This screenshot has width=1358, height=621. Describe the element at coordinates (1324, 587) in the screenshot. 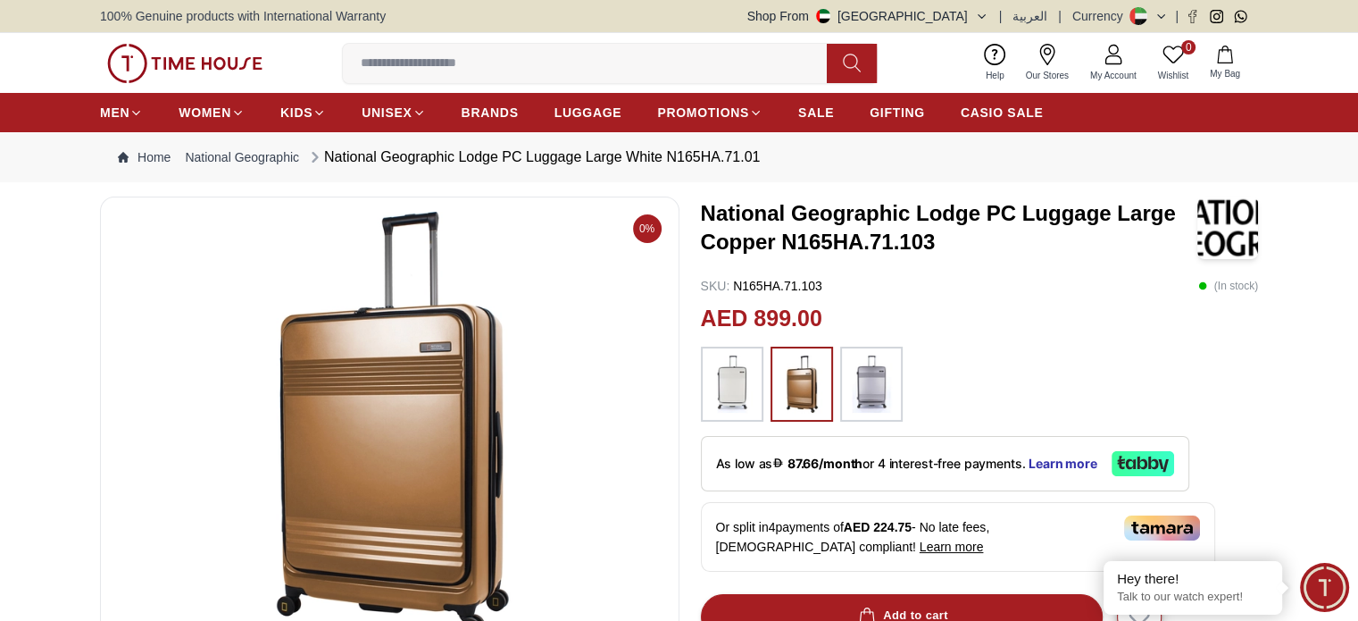

I see `div: Chat Widget` at that location.